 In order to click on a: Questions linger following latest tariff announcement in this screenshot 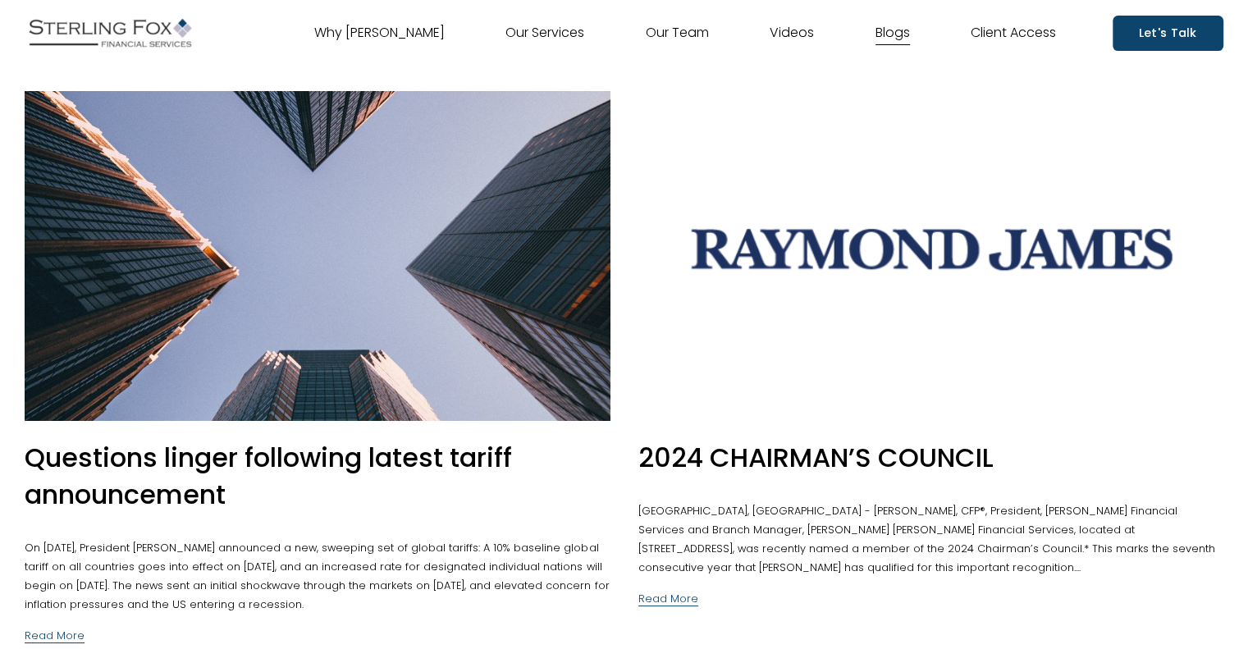, I will do `click(268, 476)`.